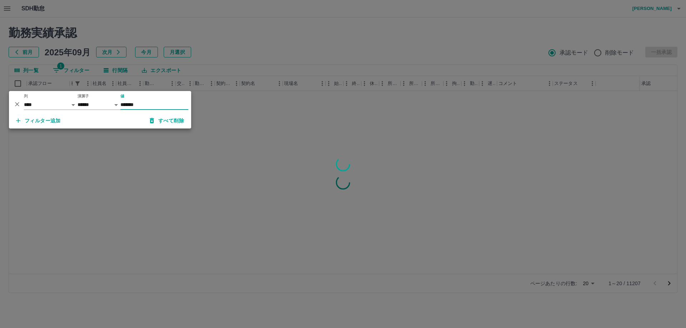 This screenshot has height=328, width=686. I want to click on button: すべて削除, so click(167, 121).